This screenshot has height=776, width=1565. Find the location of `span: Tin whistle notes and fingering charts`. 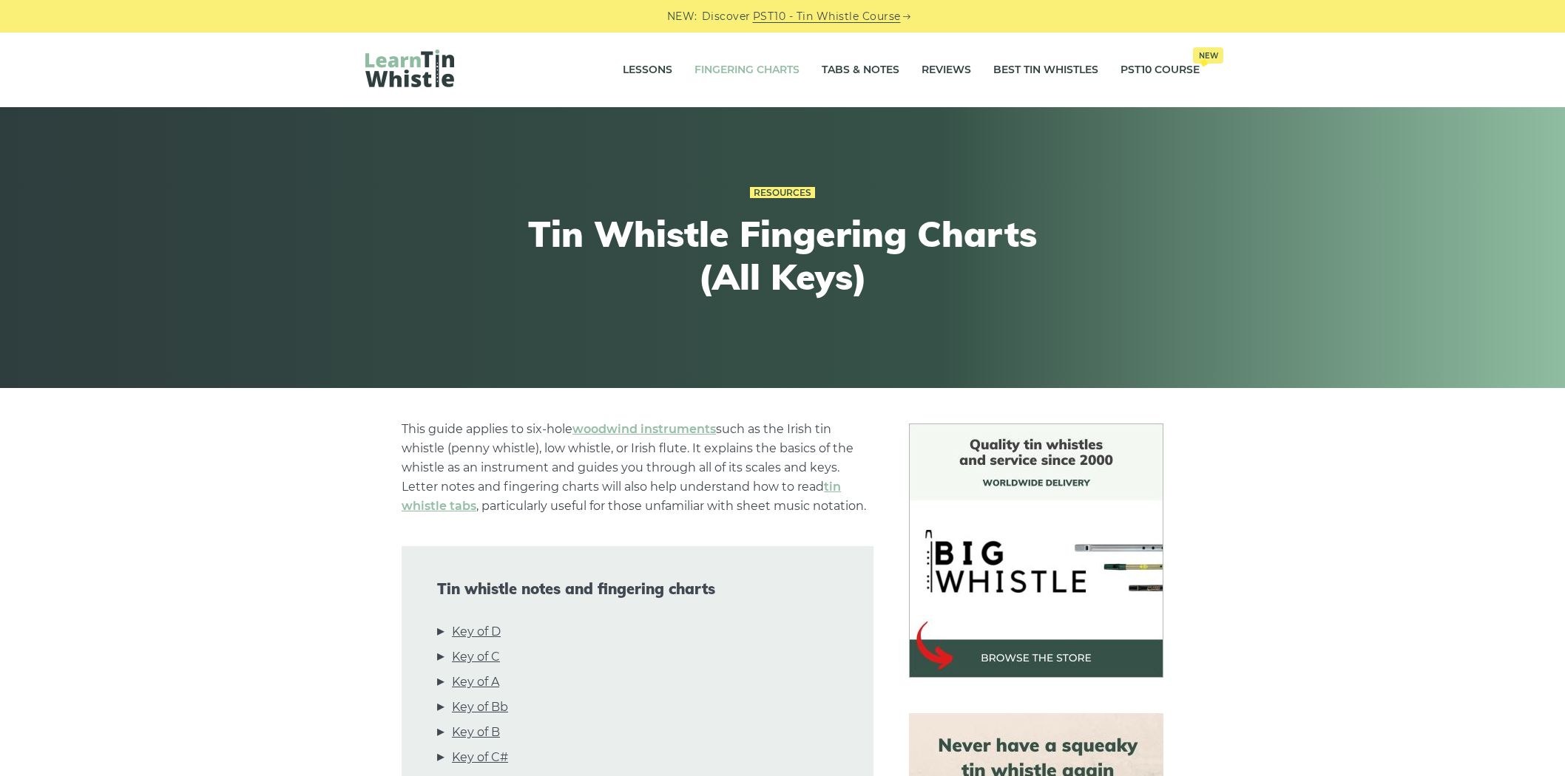

span: Tin whistle notes and fingering charts is located at coordinates (637, 589).